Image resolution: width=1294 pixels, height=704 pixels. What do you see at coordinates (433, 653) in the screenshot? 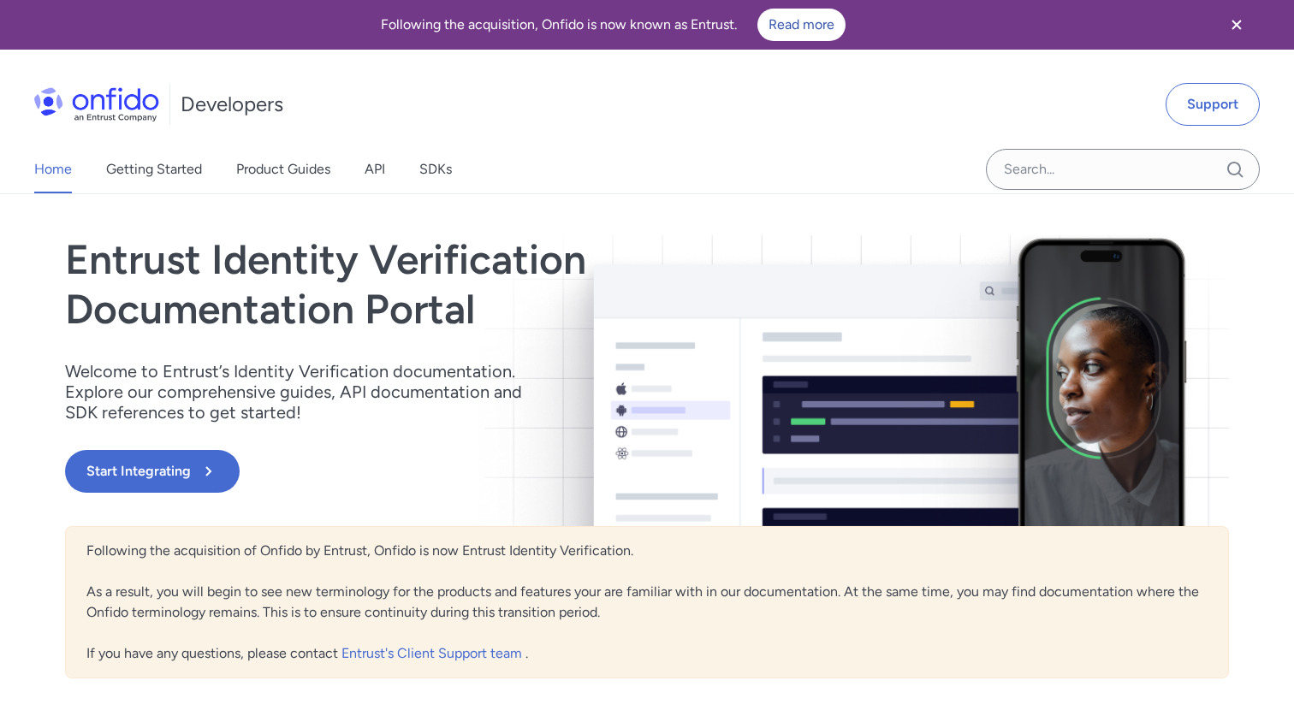
I see `a: Entrust's Client Support team` at bounding box center [433, 653].